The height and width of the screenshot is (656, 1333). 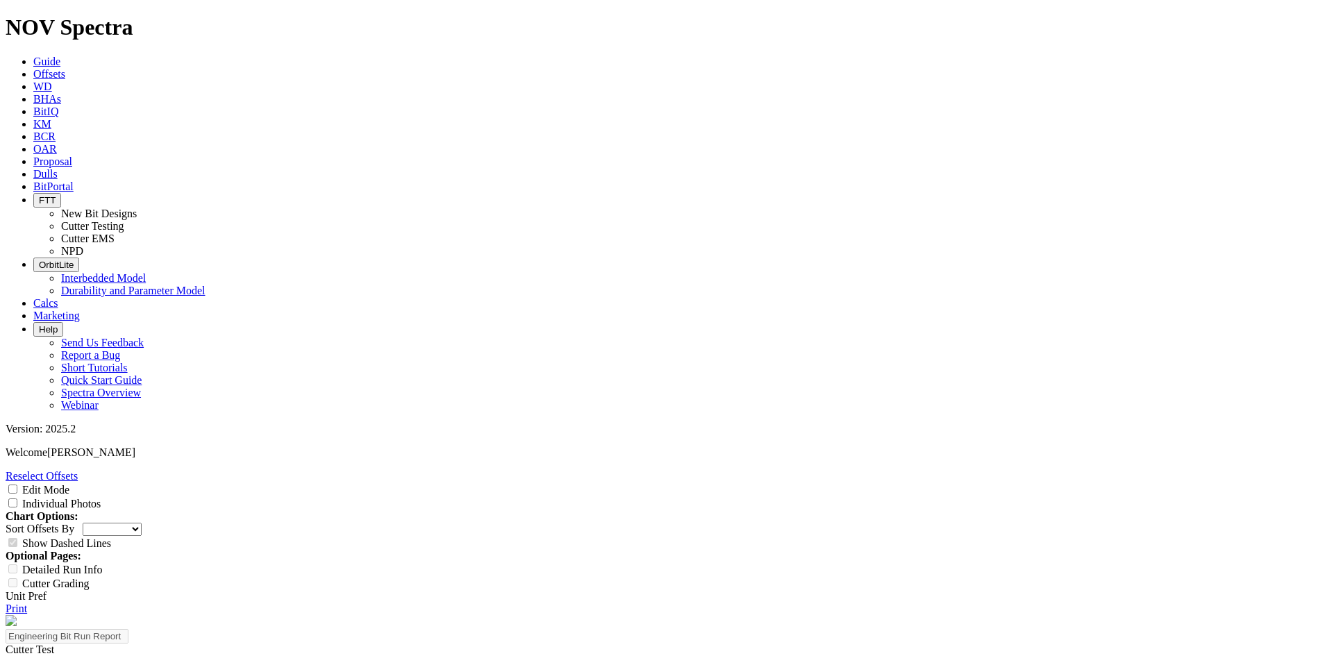 What do you see at coordinates (72, 251) in the screenshot?
I see `a: NPD` at bounding box center [72, 251].